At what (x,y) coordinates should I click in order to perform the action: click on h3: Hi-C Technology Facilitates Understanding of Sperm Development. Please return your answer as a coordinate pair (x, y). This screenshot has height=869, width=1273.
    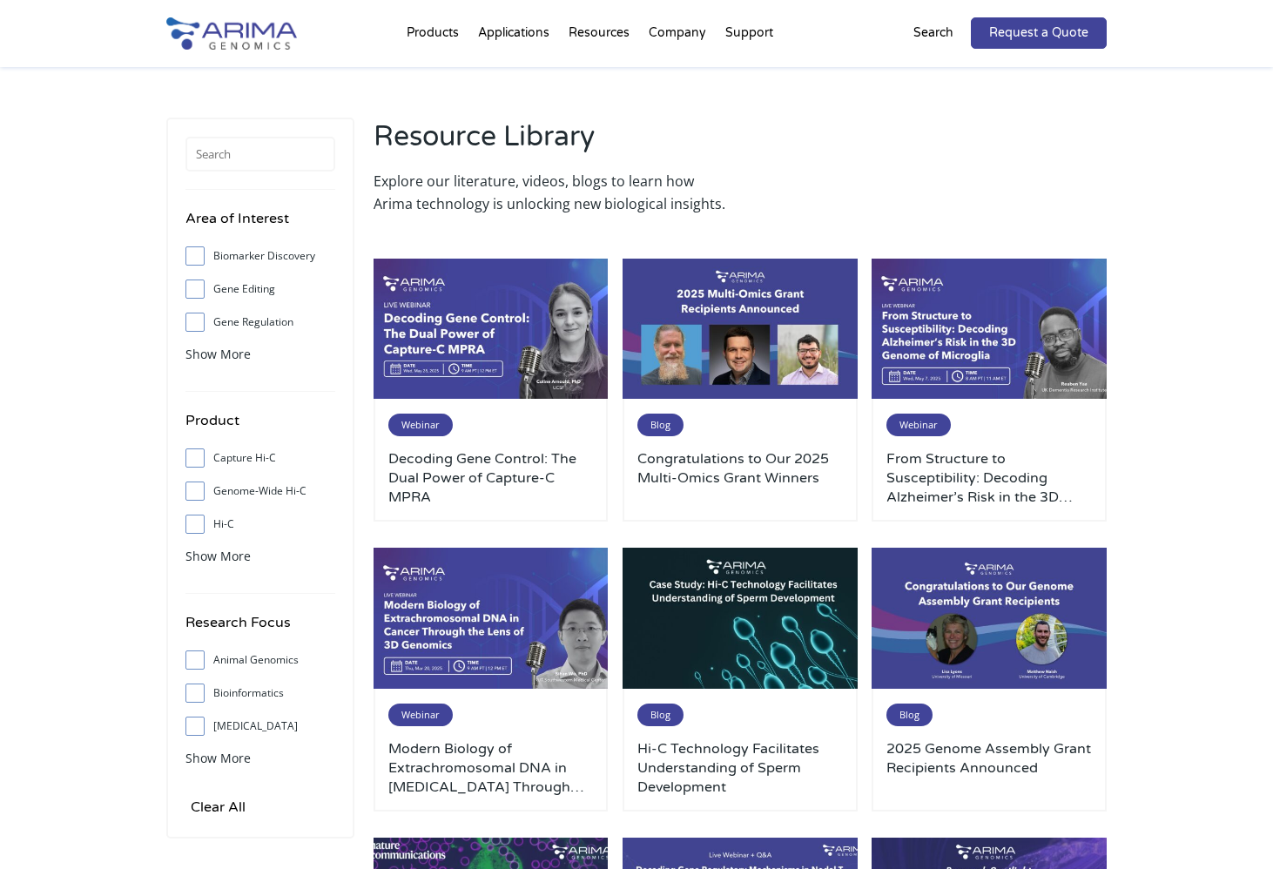
    Looking at the image, I should click on (740, 768).